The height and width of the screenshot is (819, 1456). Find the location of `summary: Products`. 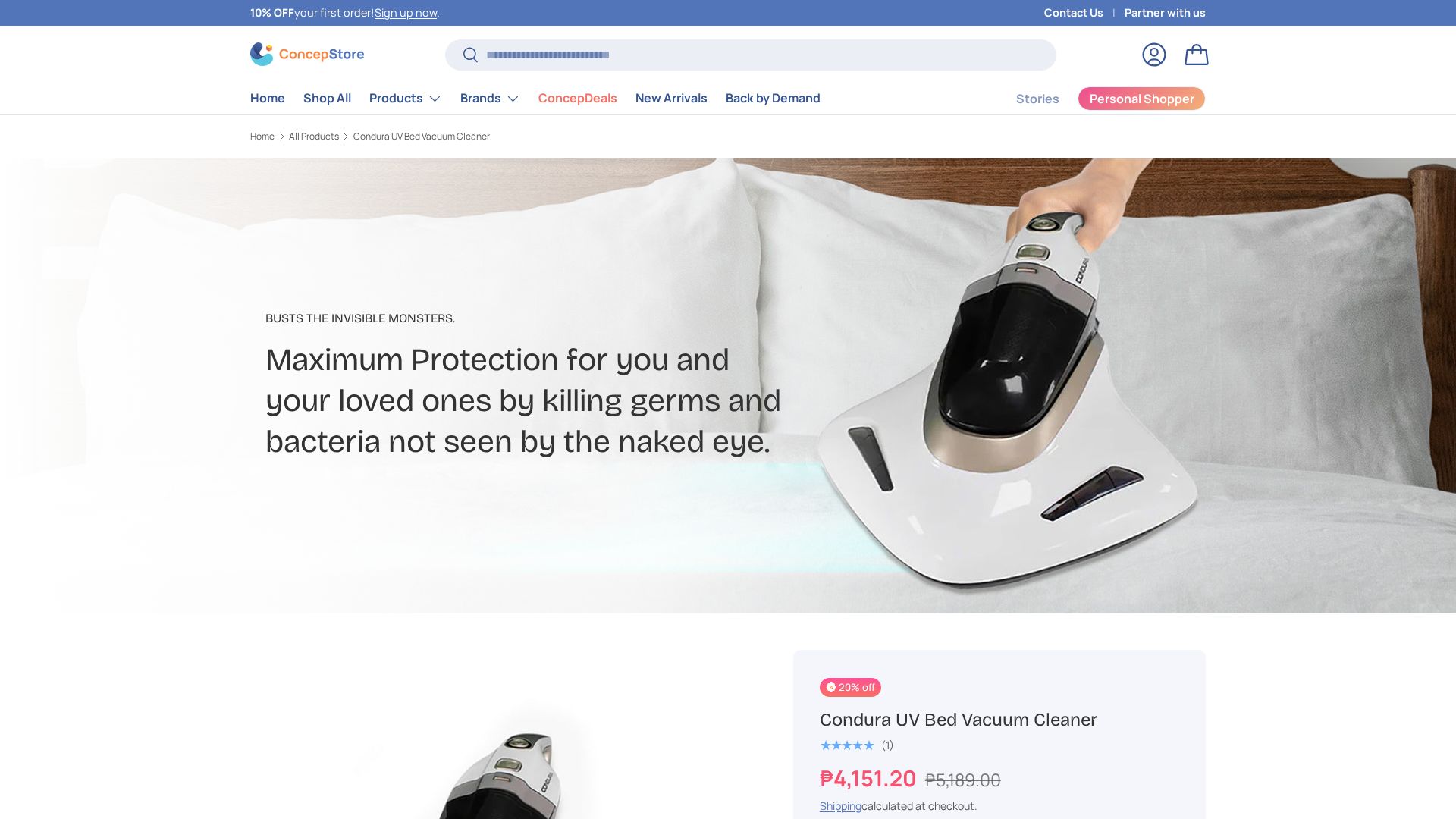

summary: Products is located at coordinates (405, 98).